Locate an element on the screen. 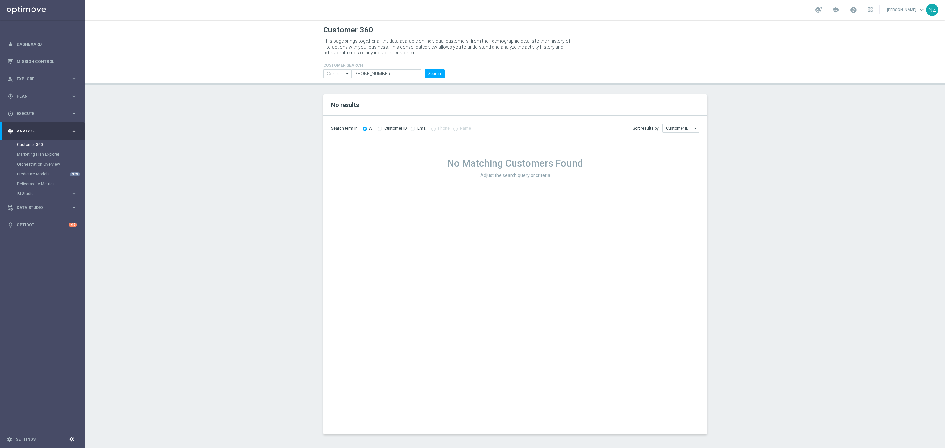 Image resolution: width=945 pixels, height=448 pixels. button: lightbulb Optibot +10 is located at coordinates (42, 225).